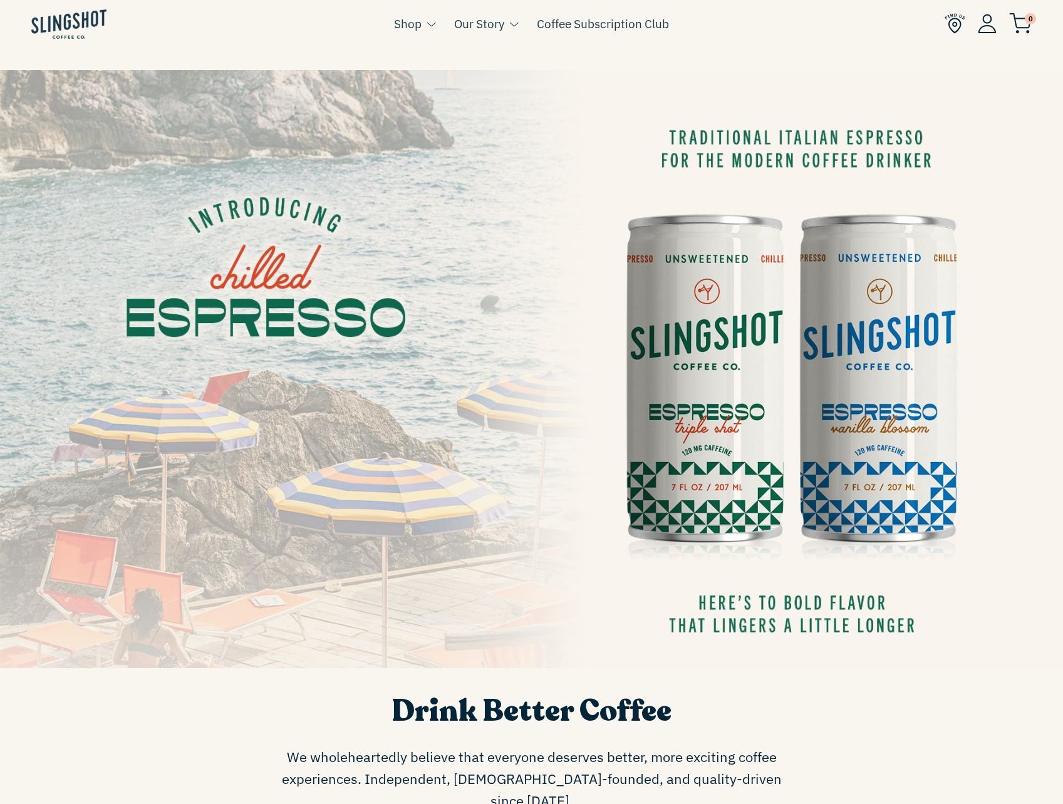  I want to click on span: 0, so click(1030, 19).